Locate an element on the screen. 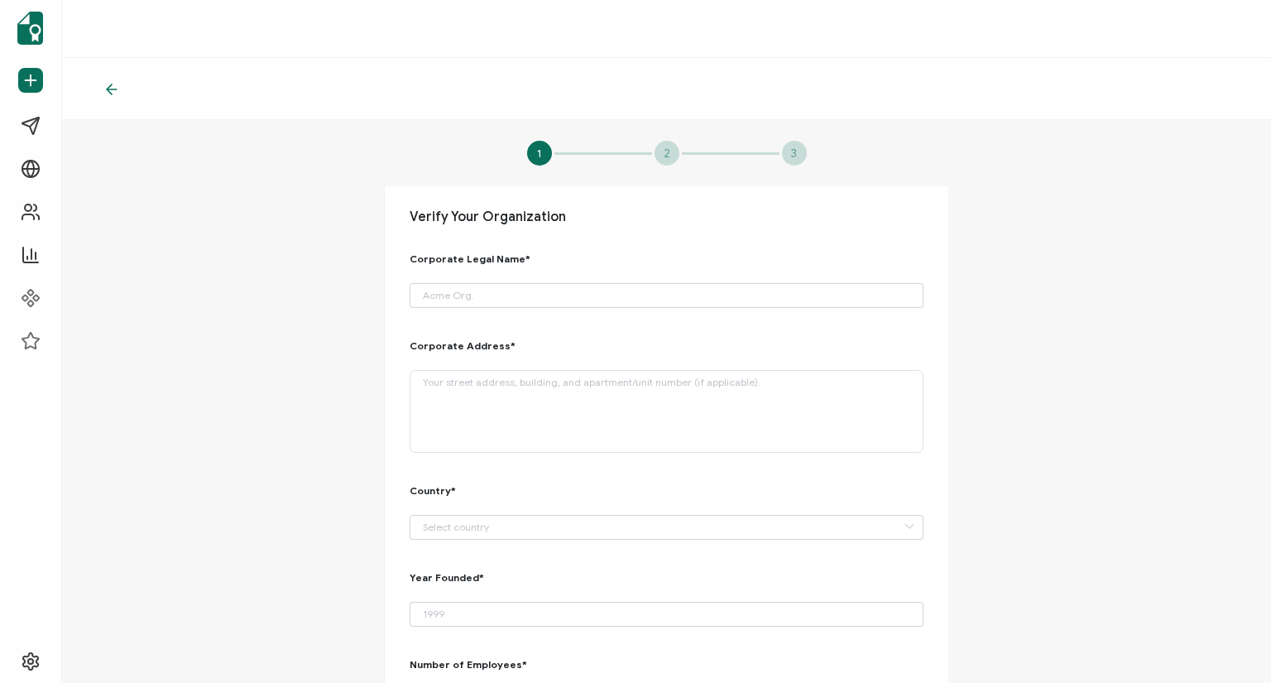  span: Number of Employees* is located at coordinates (468, 665).